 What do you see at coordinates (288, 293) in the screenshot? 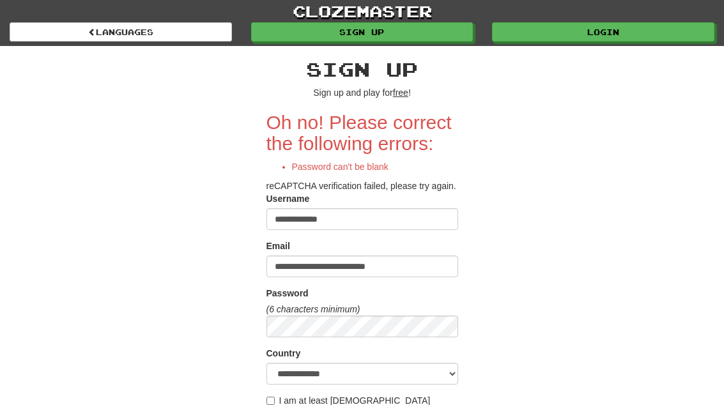
I see `label: Password` at bounding box center [288, 293].